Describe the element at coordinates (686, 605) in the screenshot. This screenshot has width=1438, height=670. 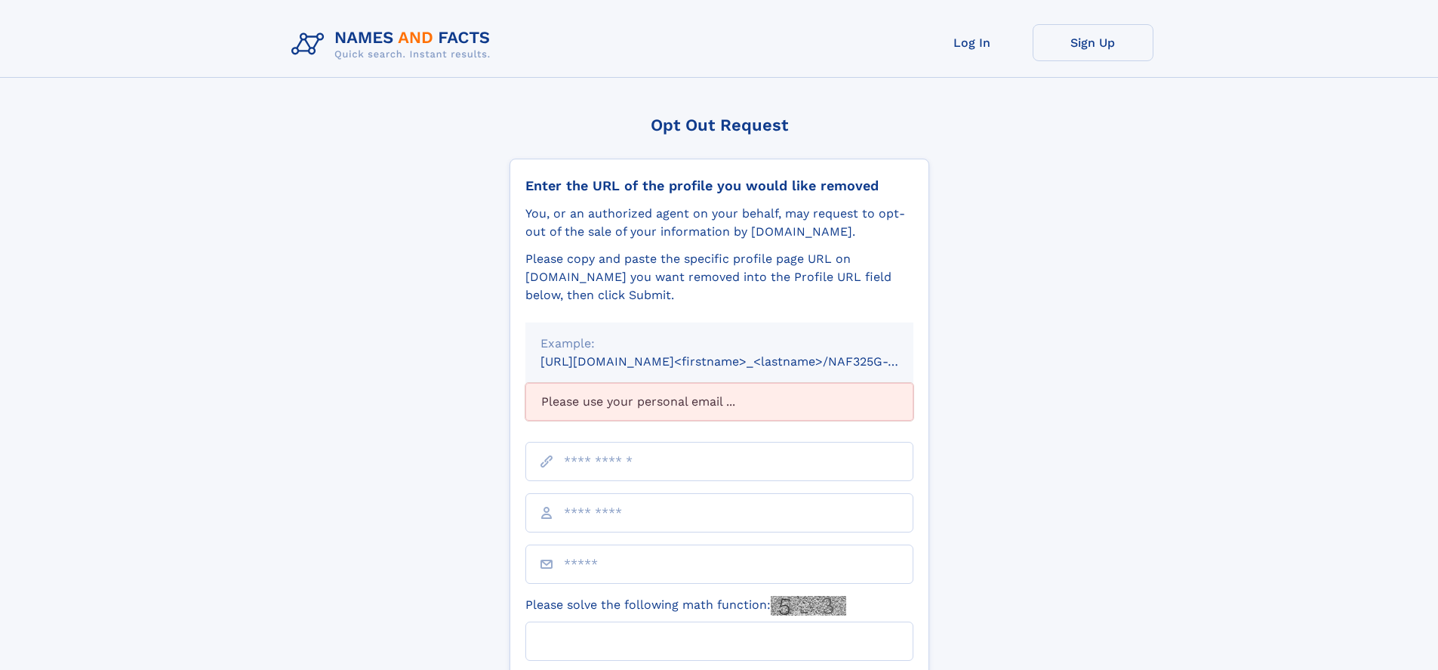
I see `label: Please solve the following math function:` at that location.